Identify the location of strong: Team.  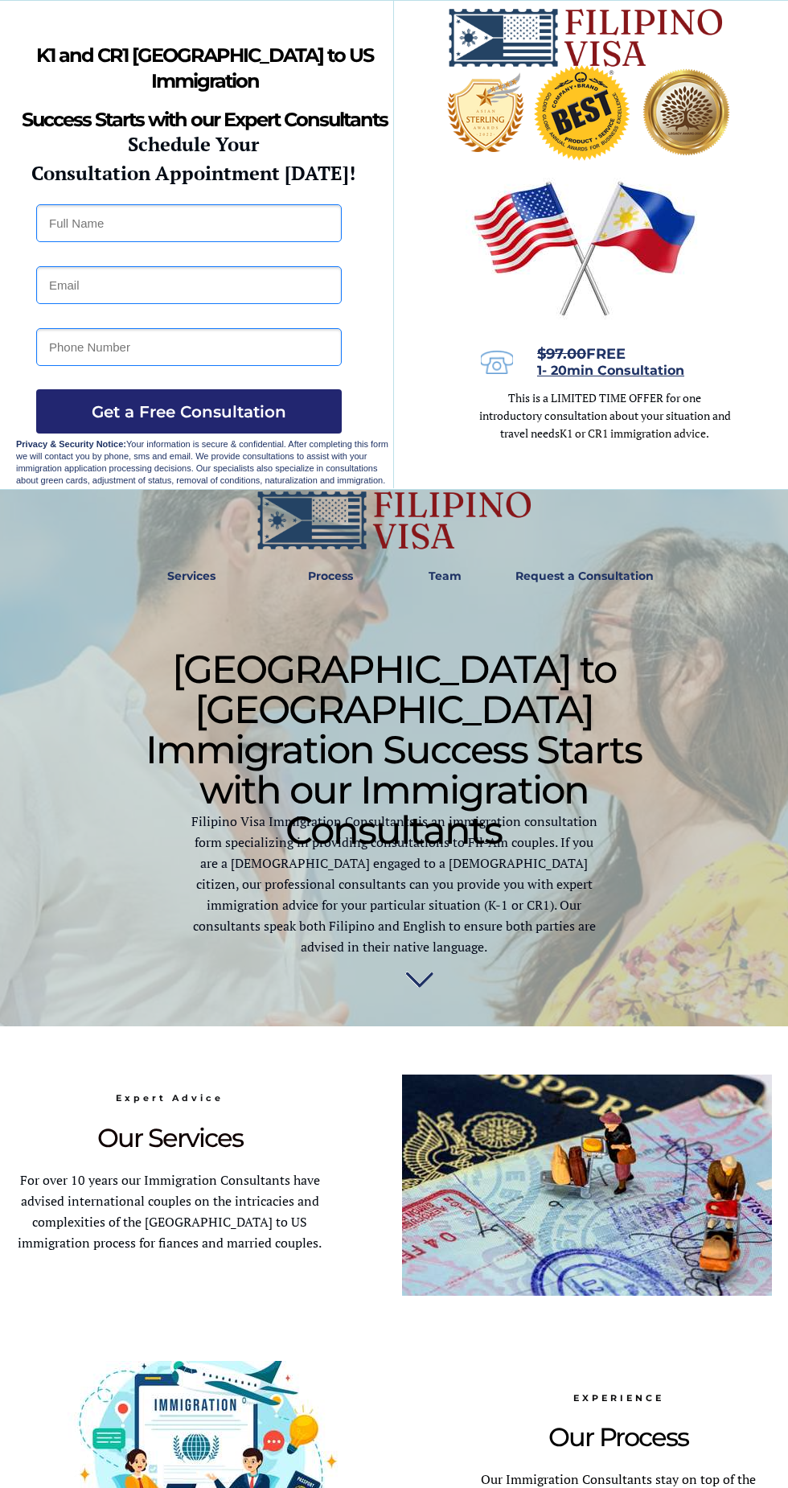
(445, 576).